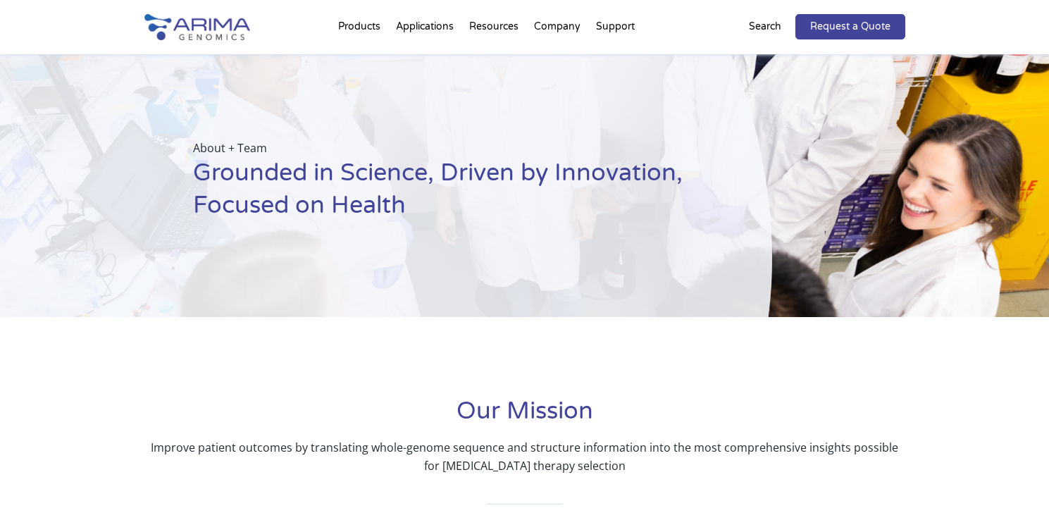 The width and height of the screenshot is (1049, 520). What do you see at coordinates (850, 27) in the screenshot?
I see `a: Request a Quote` at bounding box center [850, 27].